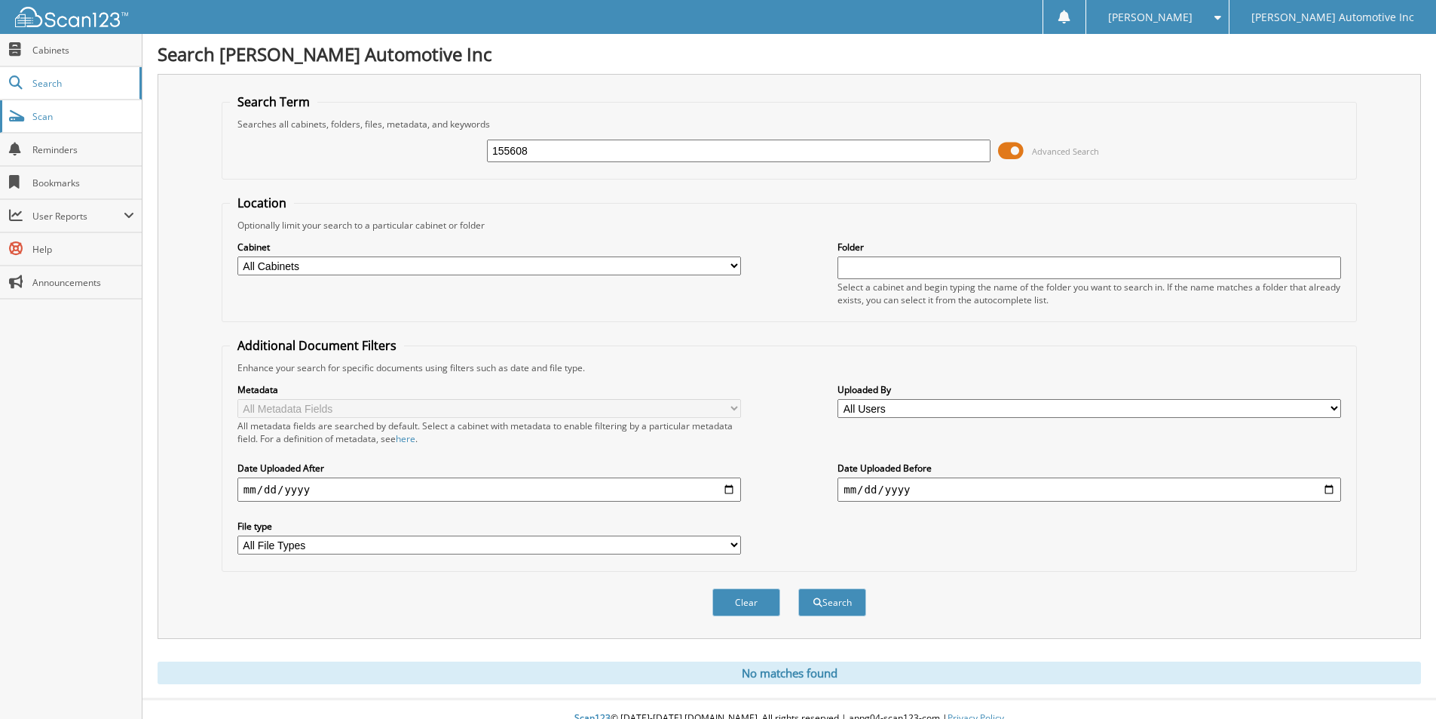 Image resolution: width=1436 pixels, height=719 pixels. I want to click on div: All metadata fields are searched by default. Select a cabinet with metadata to enable filtering b..., so click(489, 432).